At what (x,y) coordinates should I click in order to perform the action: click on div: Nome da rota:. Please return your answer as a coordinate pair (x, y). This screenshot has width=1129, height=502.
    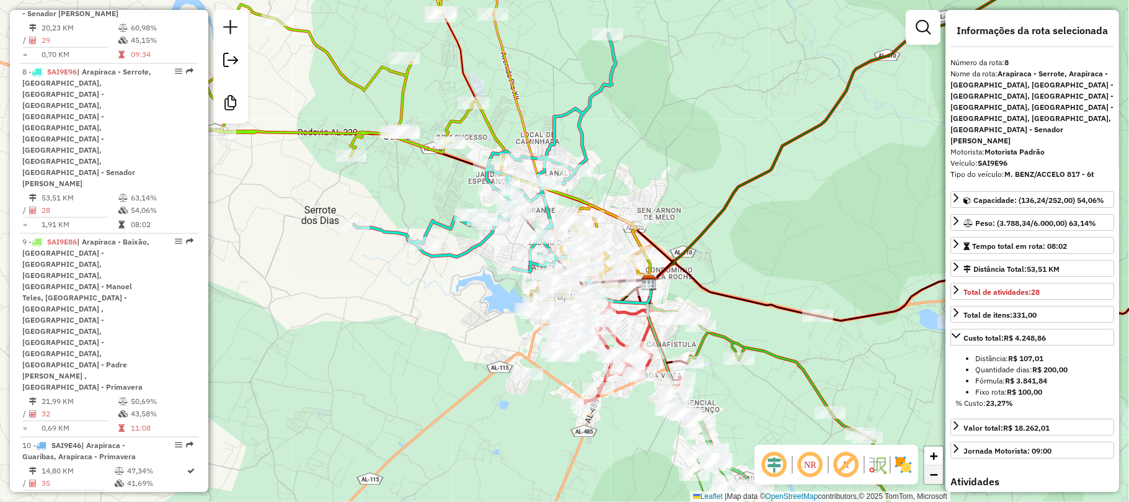
    Looking at the image, I should click on (1032, 107).